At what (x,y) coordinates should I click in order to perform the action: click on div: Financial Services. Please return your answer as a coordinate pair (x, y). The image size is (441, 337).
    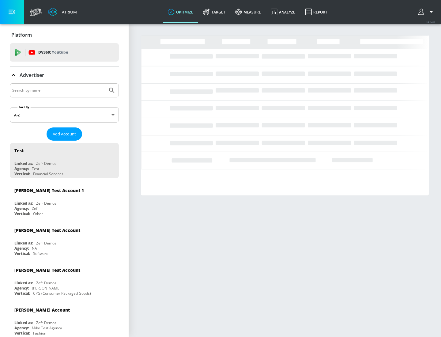
    Looking at the image, I should click on (48, 174).